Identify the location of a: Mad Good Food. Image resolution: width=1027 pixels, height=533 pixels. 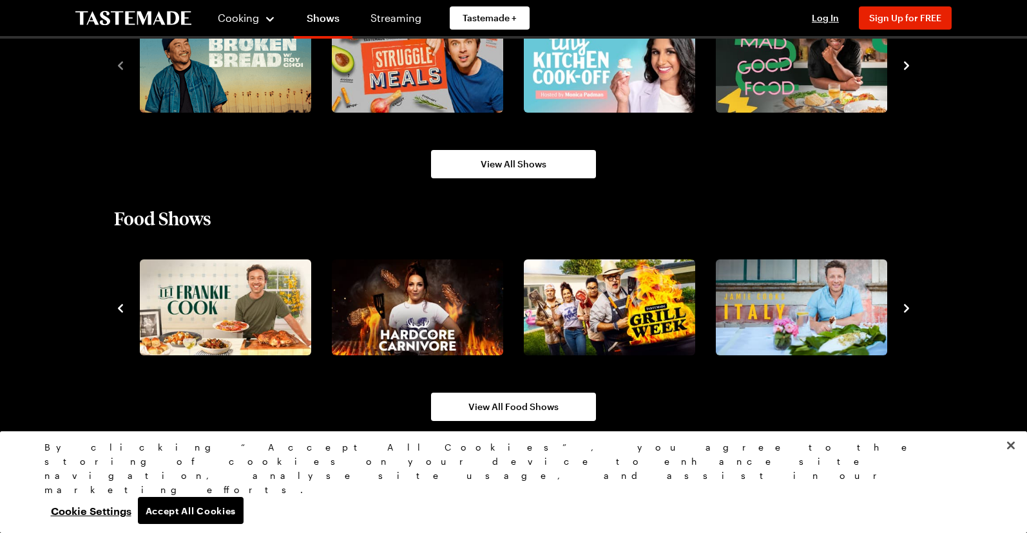
(799, 64).